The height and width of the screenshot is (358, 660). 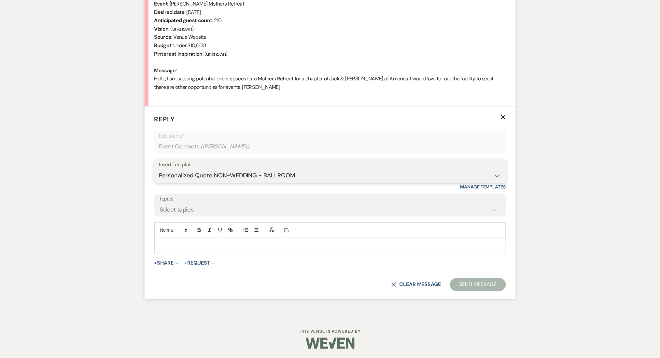 I want to click on button: Share, so click(x=166, y=263).